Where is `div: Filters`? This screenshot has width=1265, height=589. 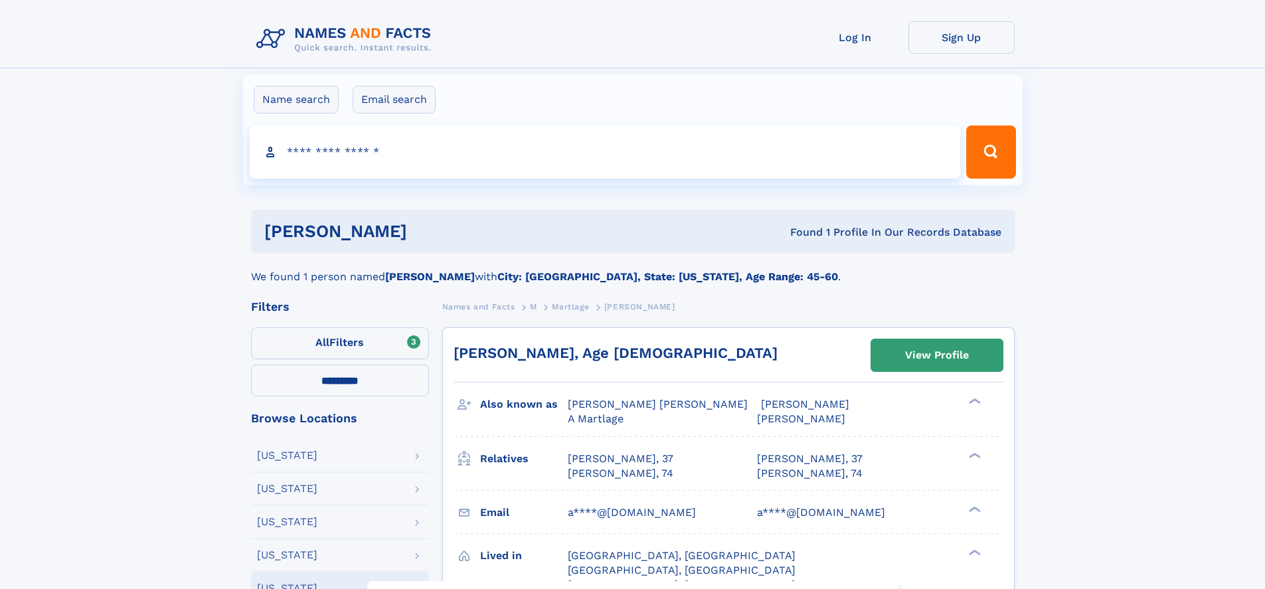
div: Filters is located at coordinates (340, 307).